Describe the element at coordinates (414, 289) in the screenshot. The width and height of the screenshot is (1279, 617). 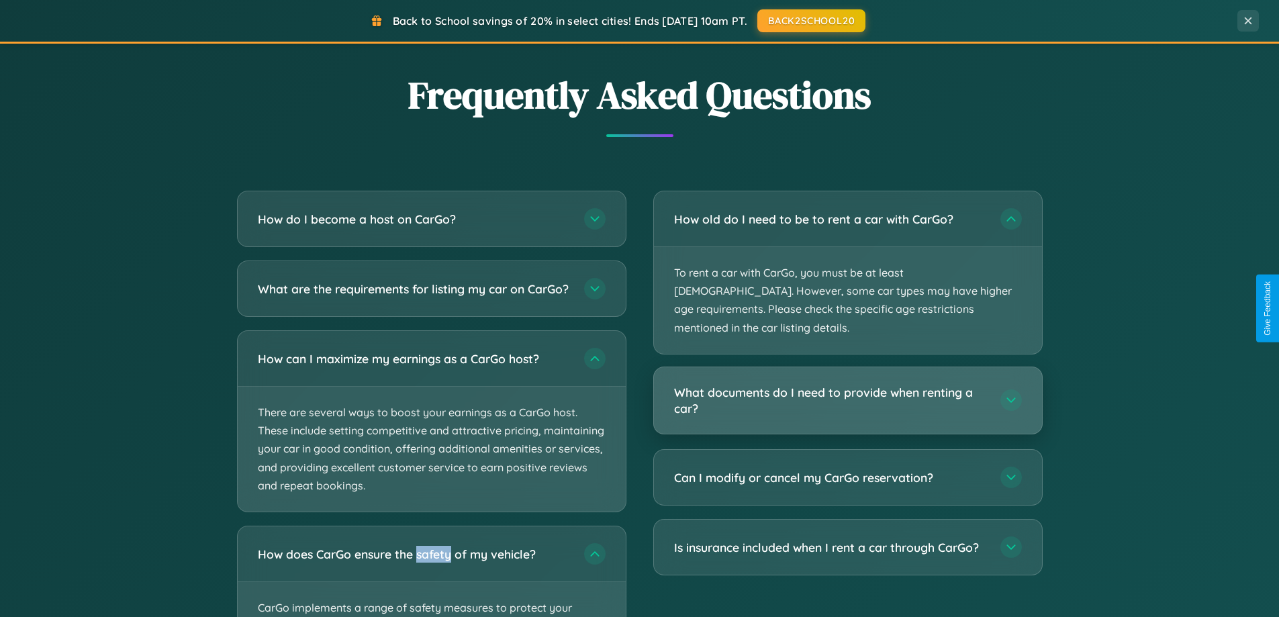
I see `h3: What are the requirements for listing my car on CarGo?` at that location.